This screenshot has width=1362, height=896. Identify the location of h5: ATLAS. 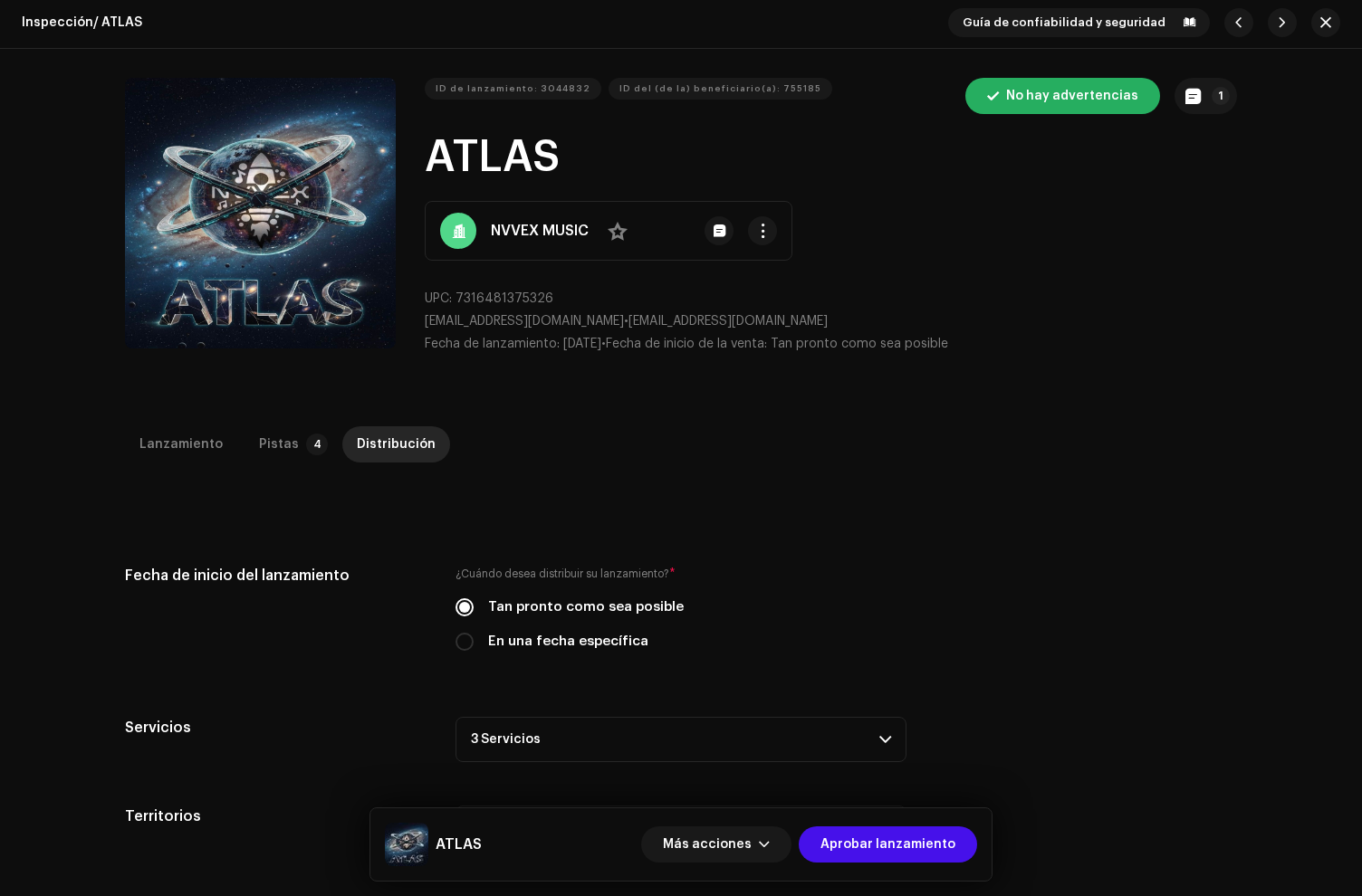
(458, 844).